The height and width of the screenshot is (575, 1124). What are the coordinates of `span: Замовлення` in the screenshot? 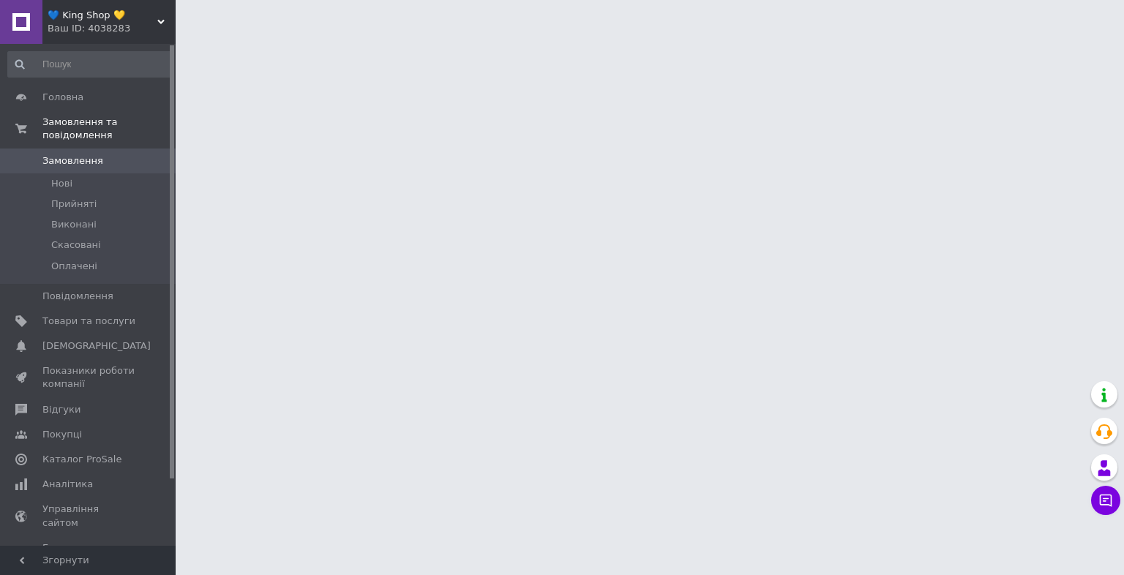 It's located at (72, 161).